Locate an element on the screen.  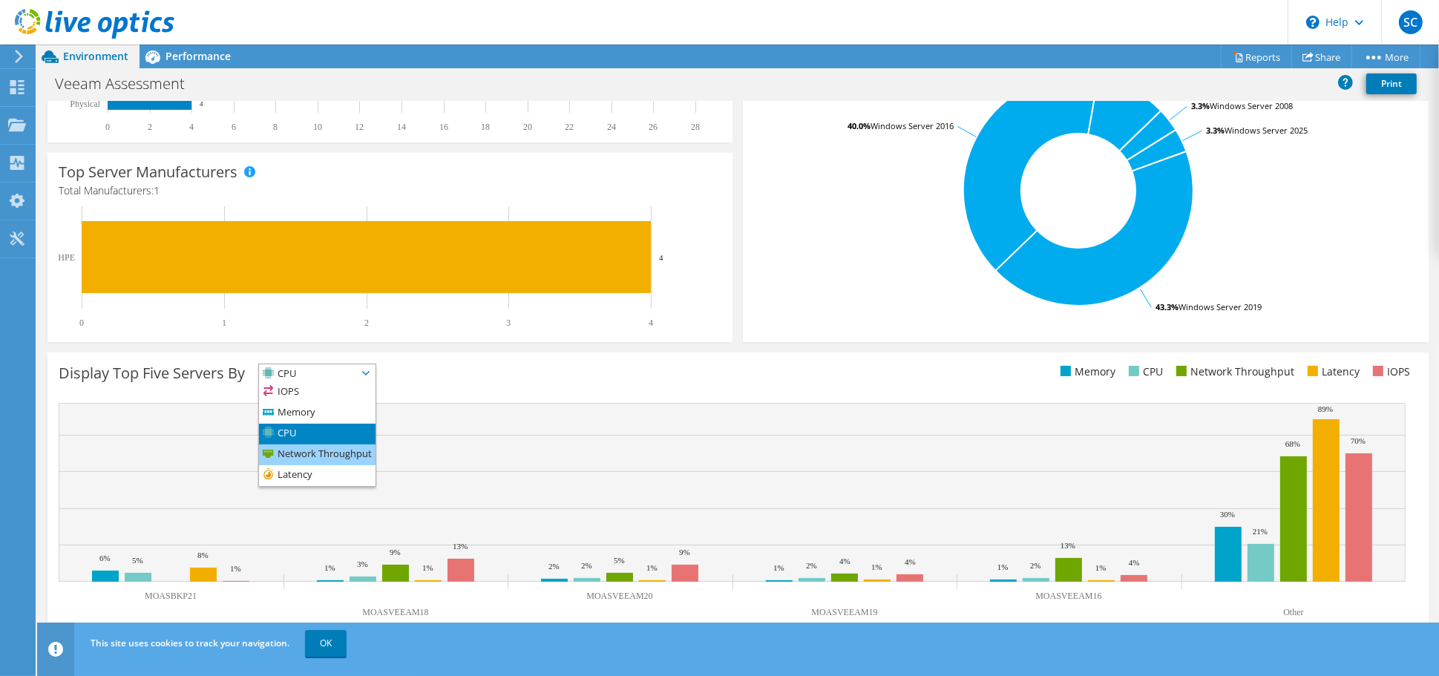
text: MOASVEEAM20 is located at coordinates (619, 596).